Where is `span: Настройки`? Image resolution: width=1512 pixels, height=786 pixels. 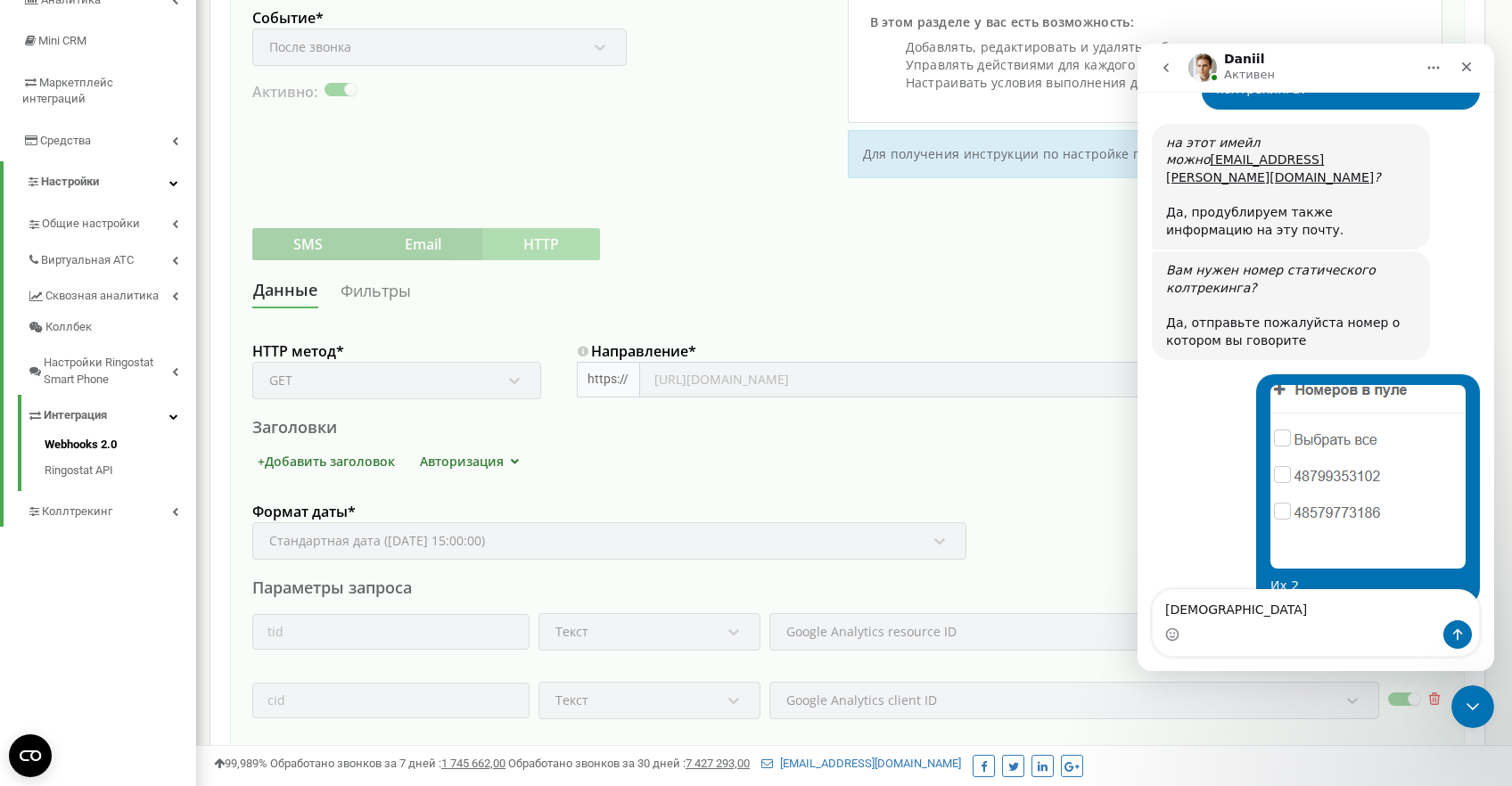
span: Настройки is located at coordinates (70, 181).